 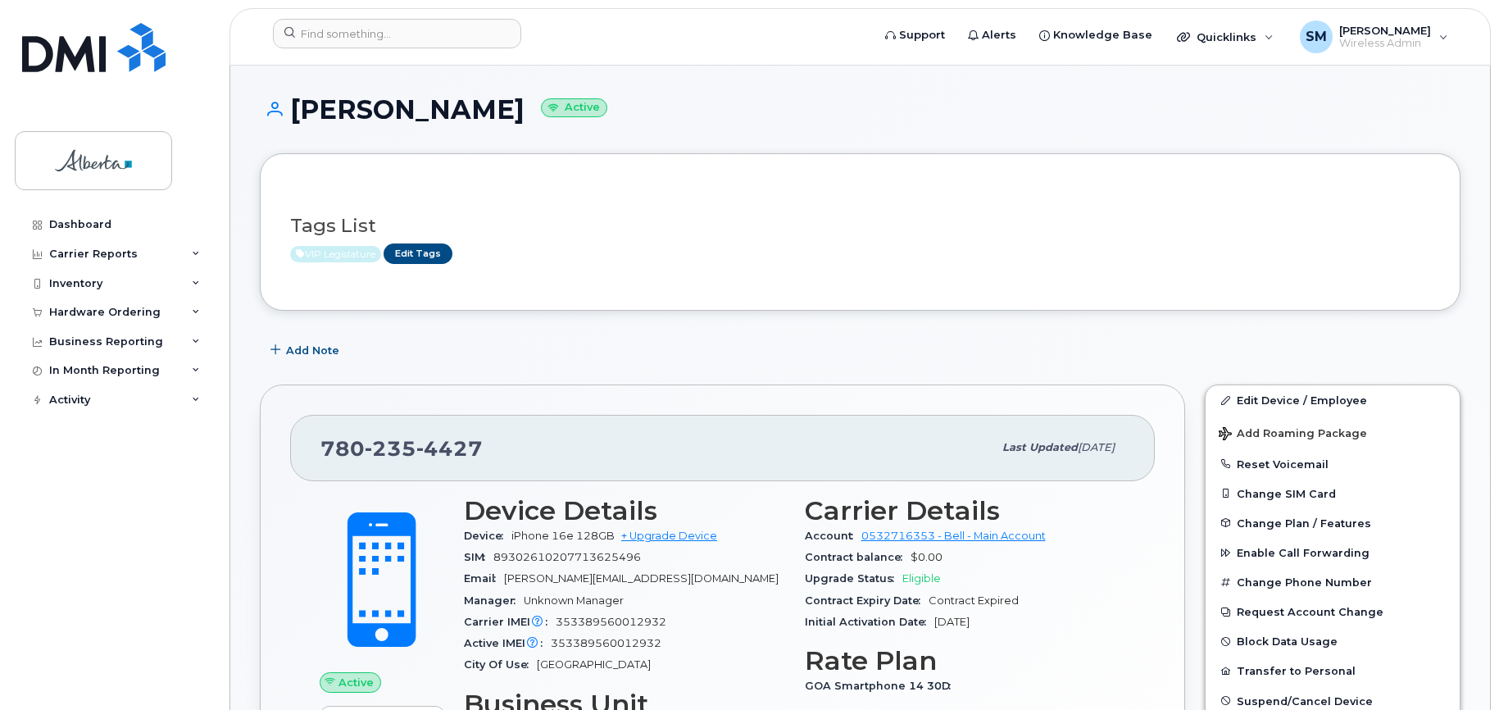 What do you see at coordinates (1333, 611) in the screenshot?
I see `button: Request Account Change` at bounding box center [1333, 611].